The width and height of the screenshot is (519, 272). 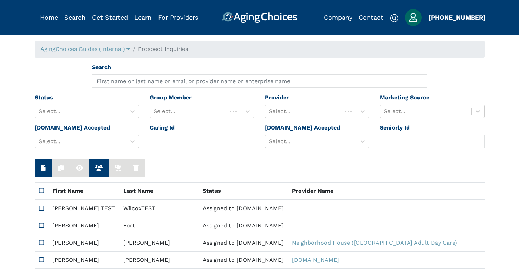 What do you see at coordinates (338, 17) in the screenshot?
I see `a: Company` at bounding box center [338, 17].